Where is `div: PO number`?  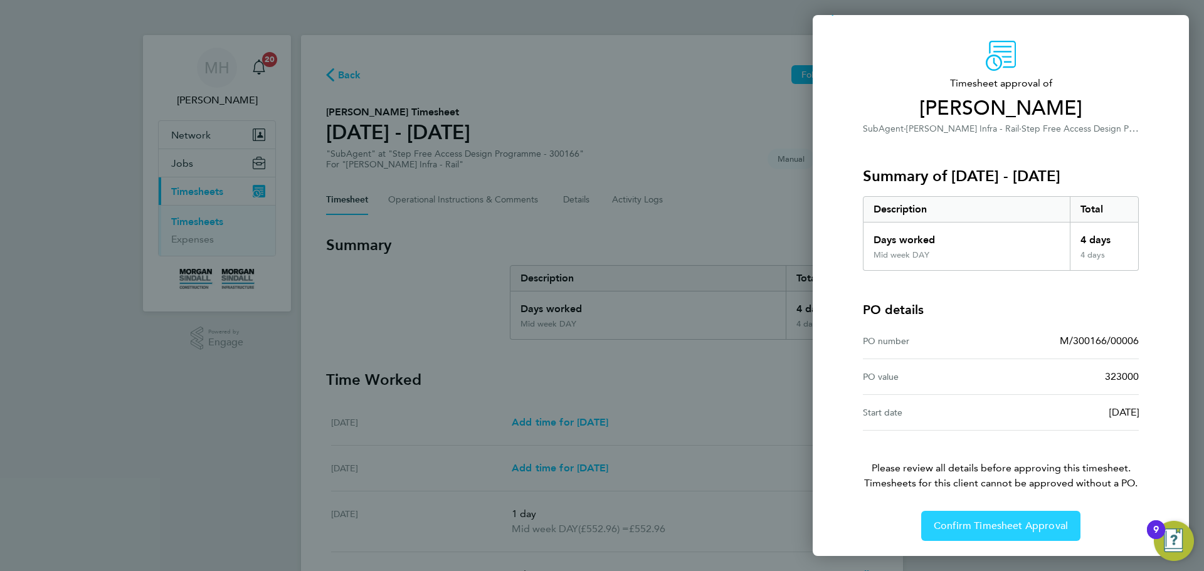
div: PO number is located at coordinates (932, 341).